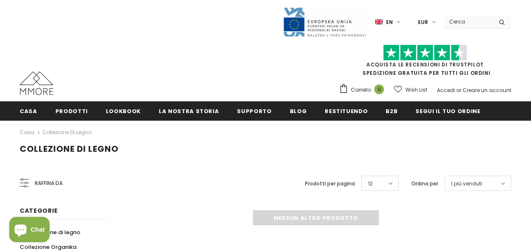 This screenshot has width=531, height=251. What do you see at coordinates (410, 89) in the screenshot?
I see `a: Wish List` at bounding box center [410, 89].